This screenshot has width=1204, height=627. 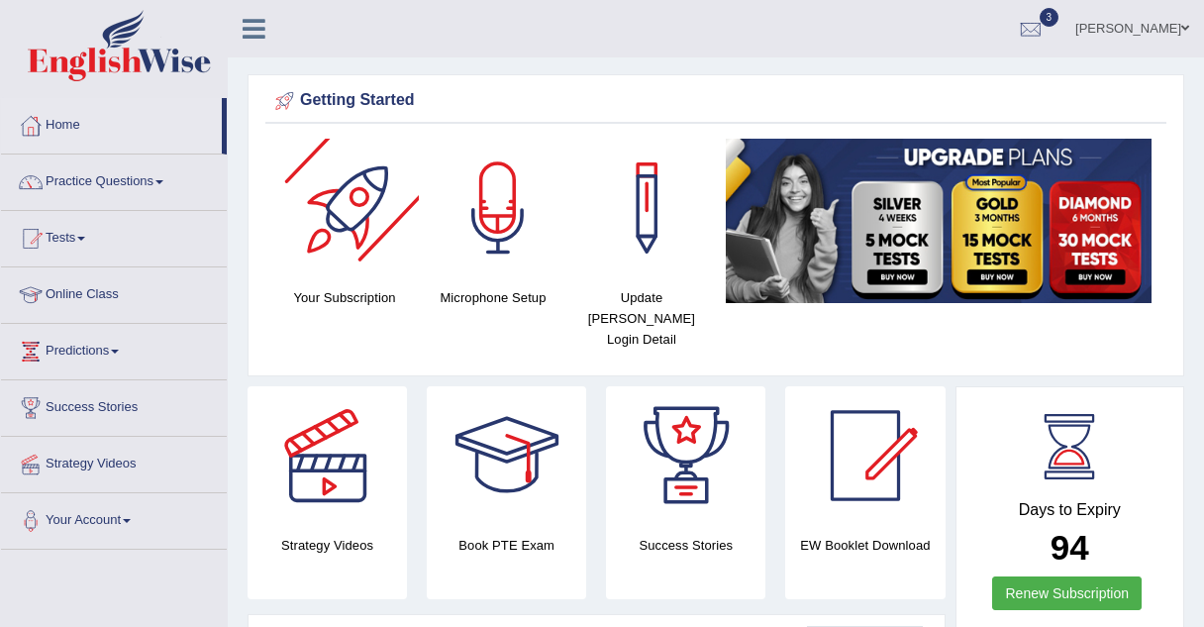 I want to click on a: Your Account, so click(x=114, y=518).